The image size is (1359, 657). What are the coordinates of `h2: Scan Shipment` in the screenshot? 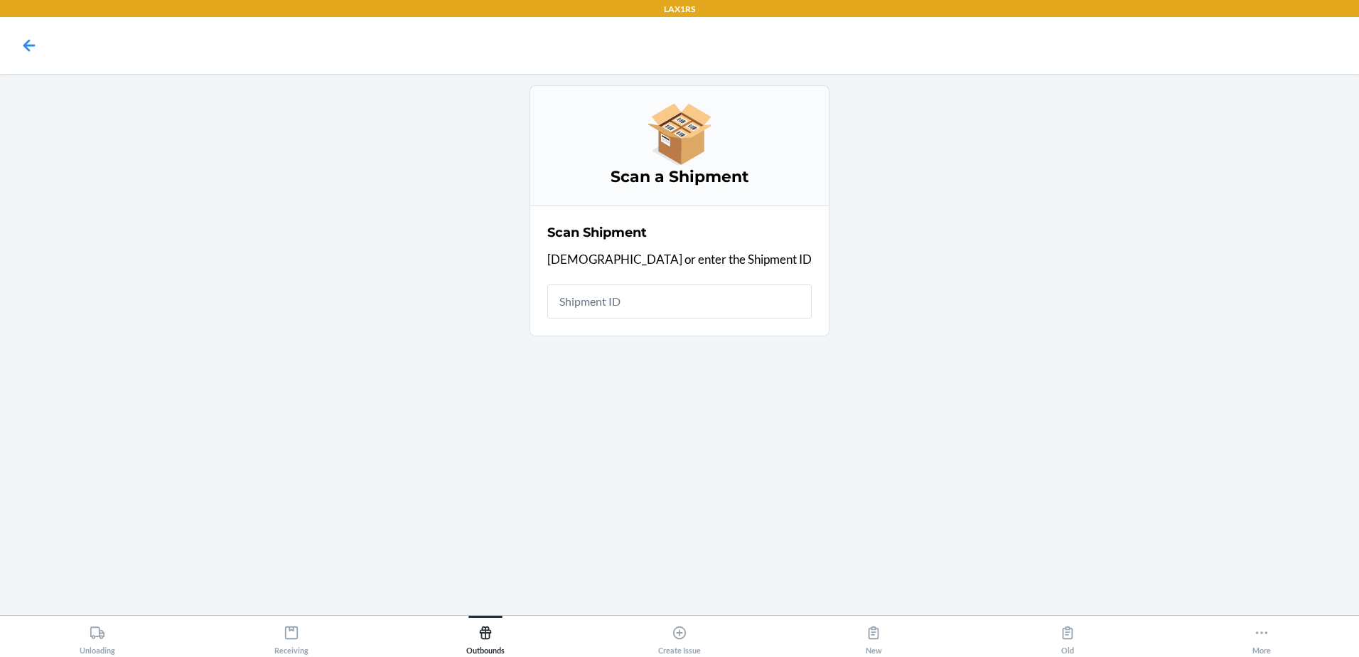 It's located at (597, 232).